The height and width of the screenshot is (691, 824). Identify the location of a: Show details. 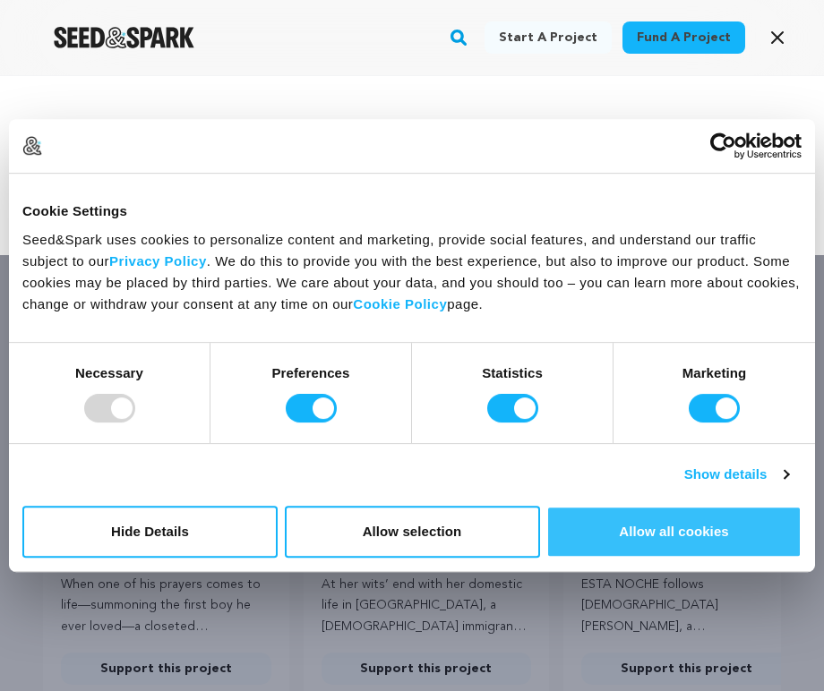
(736, 475).